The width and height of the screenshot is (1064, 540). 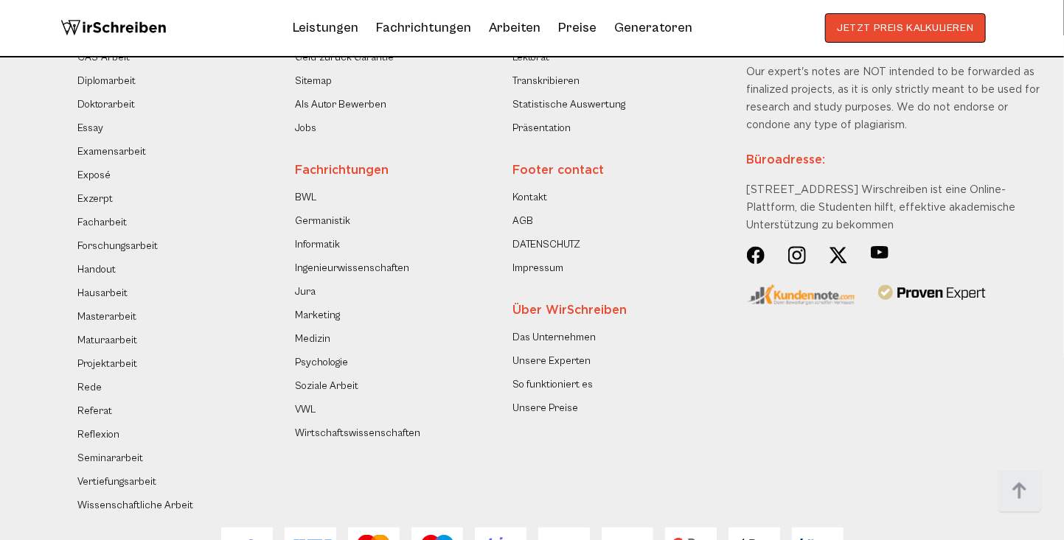 I want to click on a: Als Autor Bewerben, so click(x=341, y=105).